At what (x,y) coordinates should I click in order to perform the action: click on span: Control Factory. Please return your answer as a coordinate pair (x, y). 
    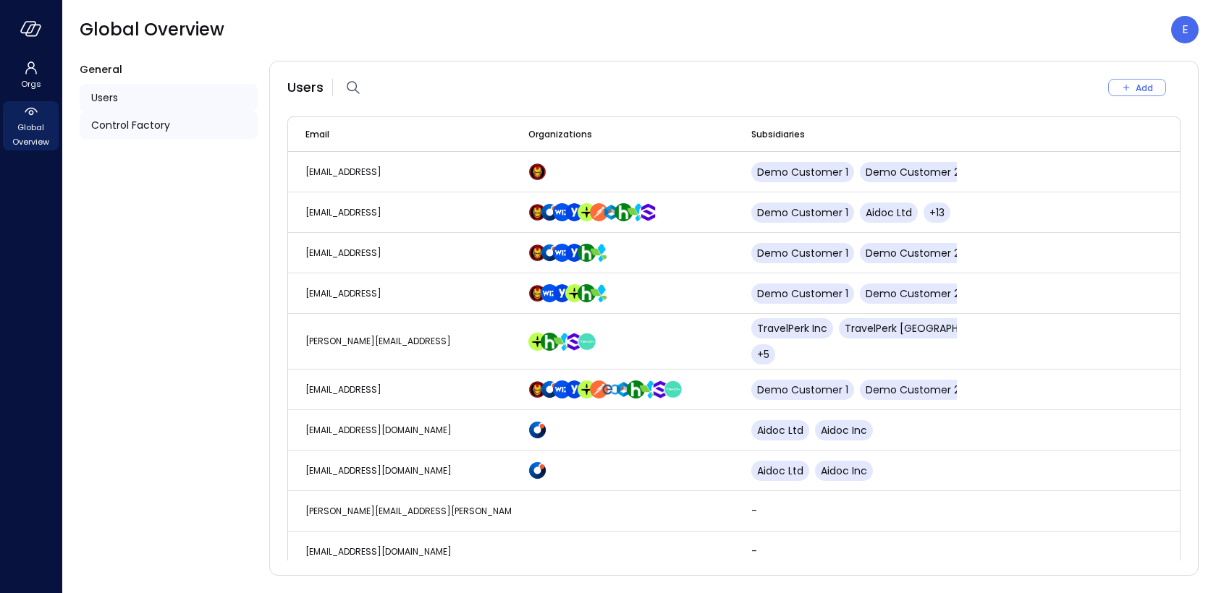
    Looking at the image, I should click on (130, 125).